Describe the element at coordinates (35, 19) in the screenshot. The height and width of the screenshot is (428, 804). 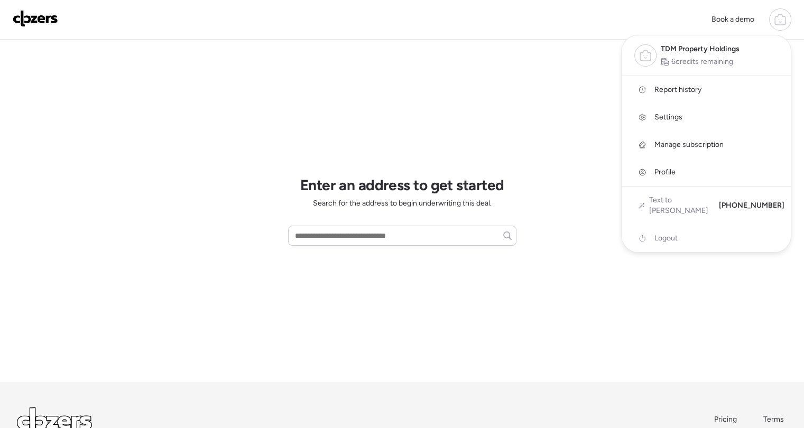
I see `img: Logo` at that location.